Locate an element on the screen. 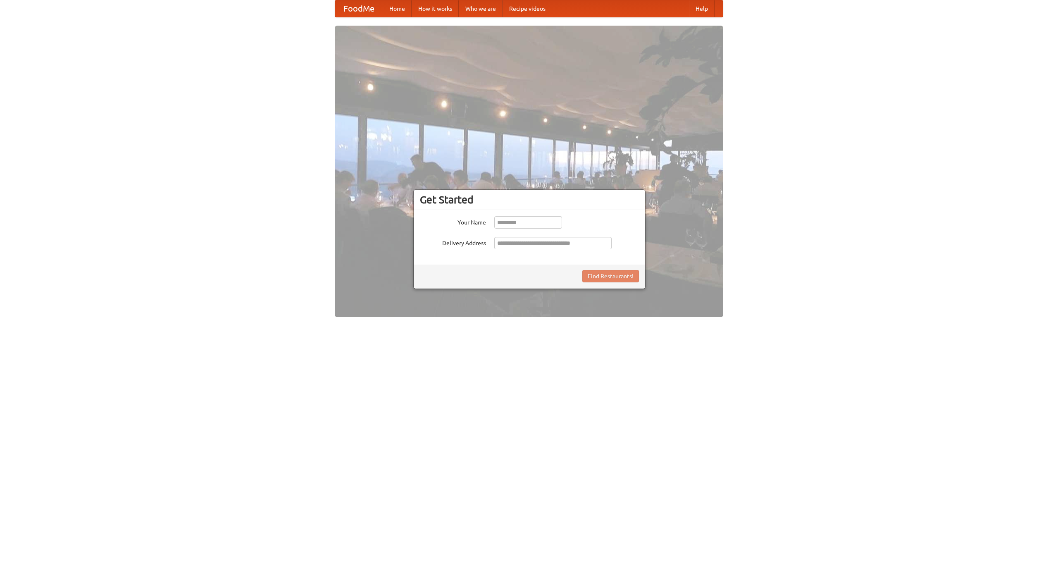 This screenshot has width=1058, height=585. button: Find Restaurants! is located at coordinates (611, 276).